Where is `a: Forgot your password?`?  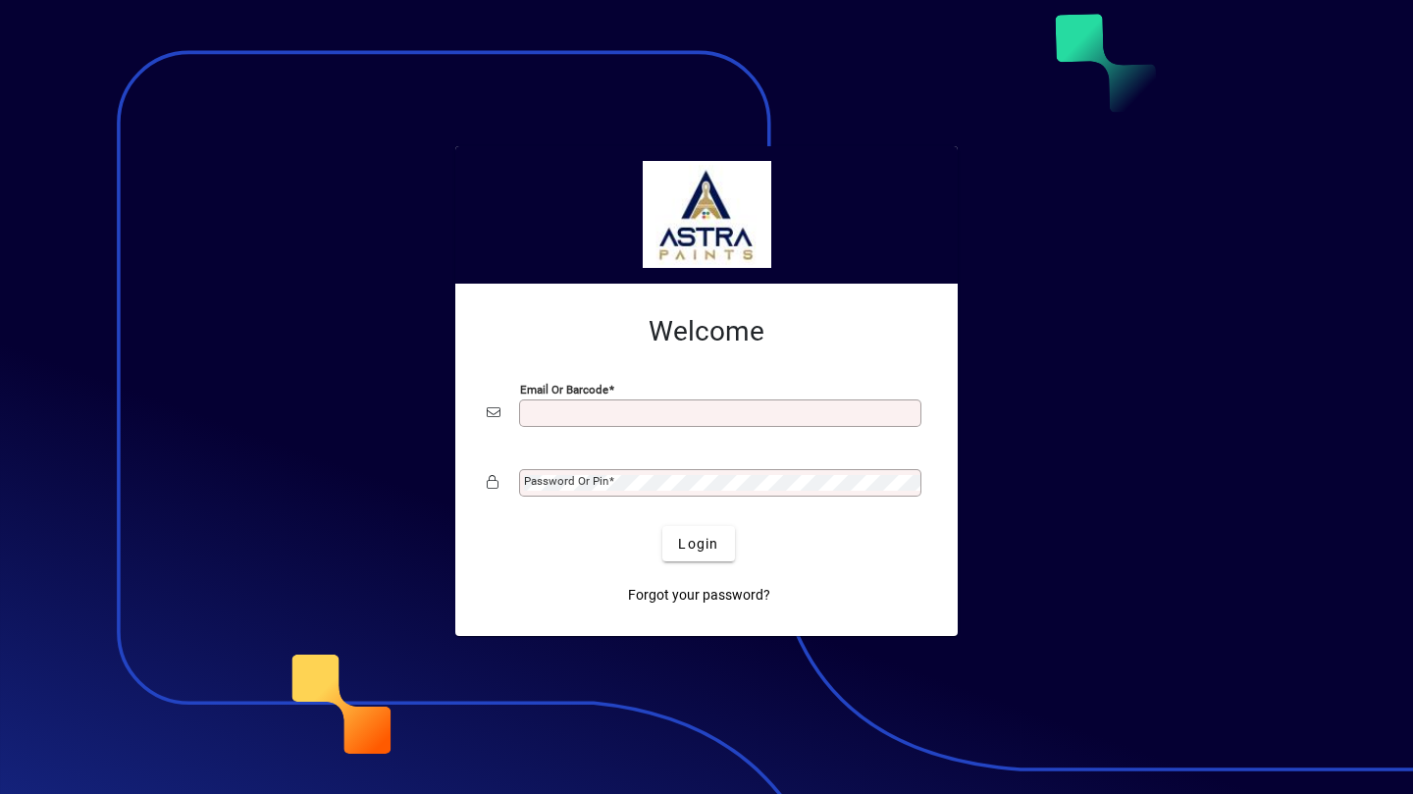 a: Forgot your password? is located at coordinates (699, 595).